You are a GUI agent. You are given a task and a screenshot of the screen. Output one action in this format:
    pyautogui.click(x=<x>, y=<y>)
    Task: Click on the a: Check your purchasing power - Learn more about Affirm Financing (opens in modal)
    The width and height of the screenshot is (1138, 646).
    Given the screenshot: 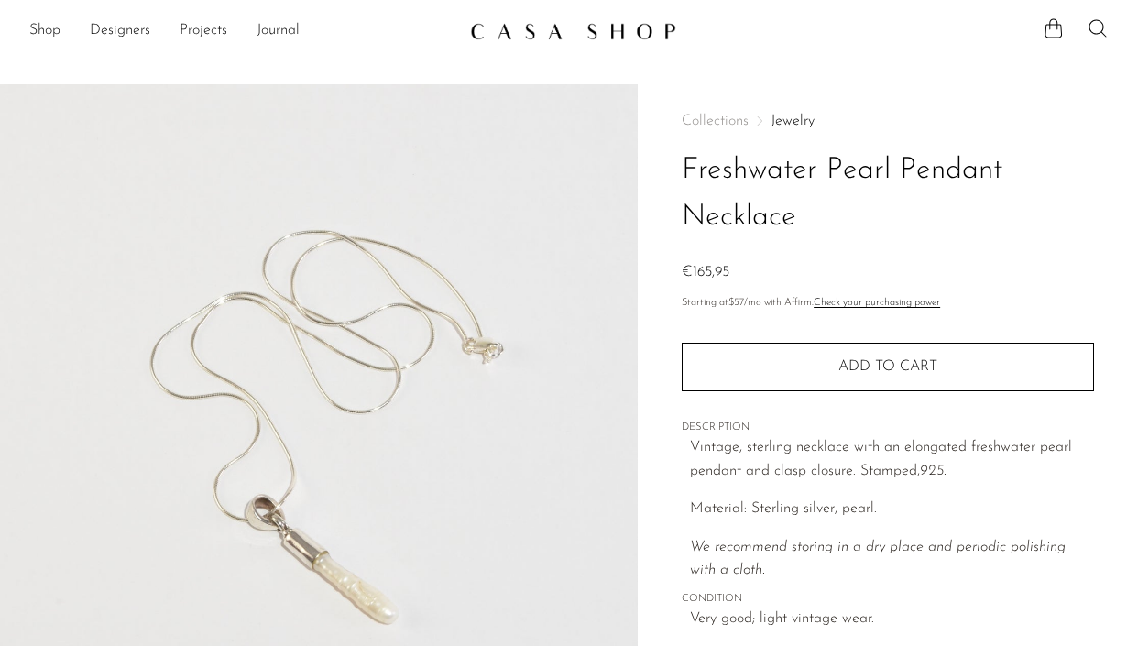 What is the action you would take?
    pyautogui.click(x=877, y=302)
    